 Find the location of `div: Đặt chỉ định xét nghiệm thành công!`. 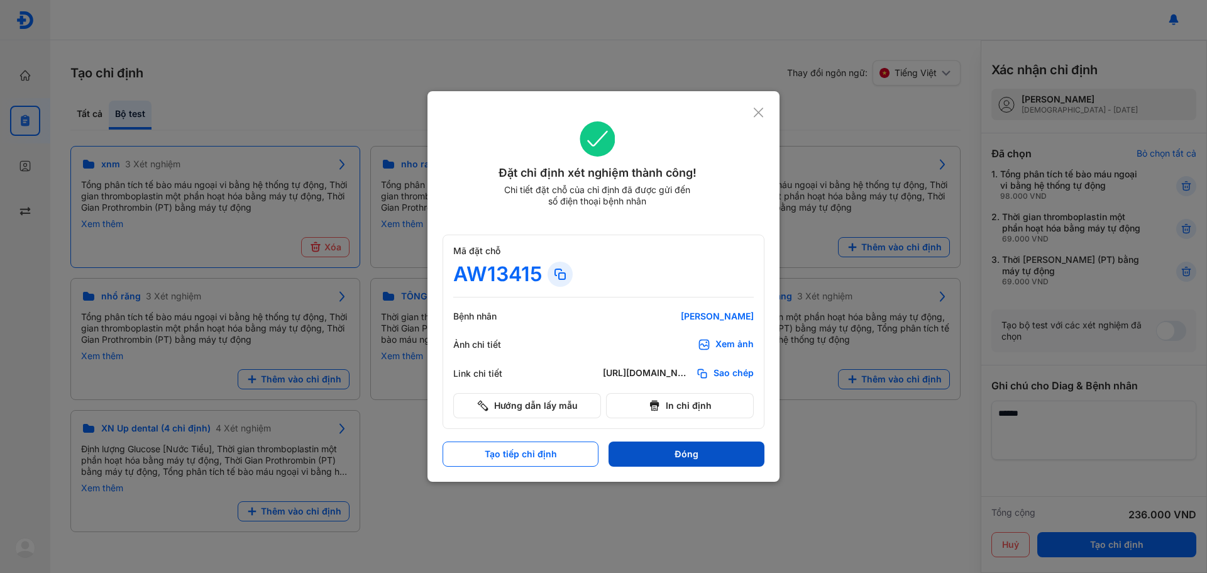

div: Đặt chỉ định xét nghiệm thành công! is located at coordinates (597, 173).